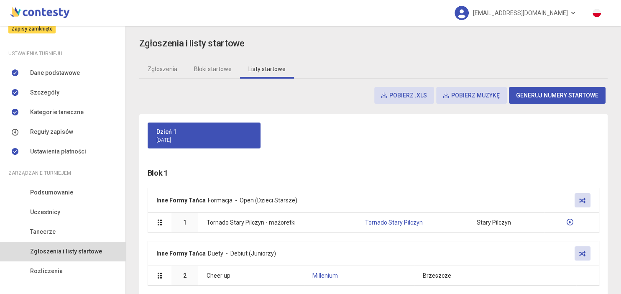  Describe the element at coordinates (185, 276) in the screenshot. I see `span: 2` at that location.